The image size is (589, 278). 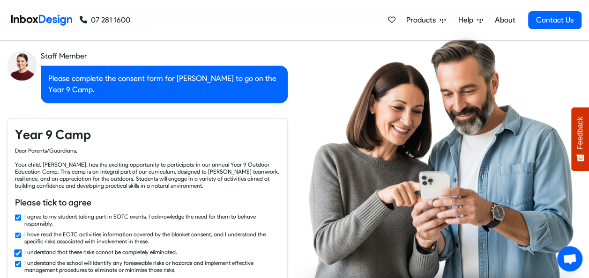 I want to click on a: Help, so click(x=470, y=20).